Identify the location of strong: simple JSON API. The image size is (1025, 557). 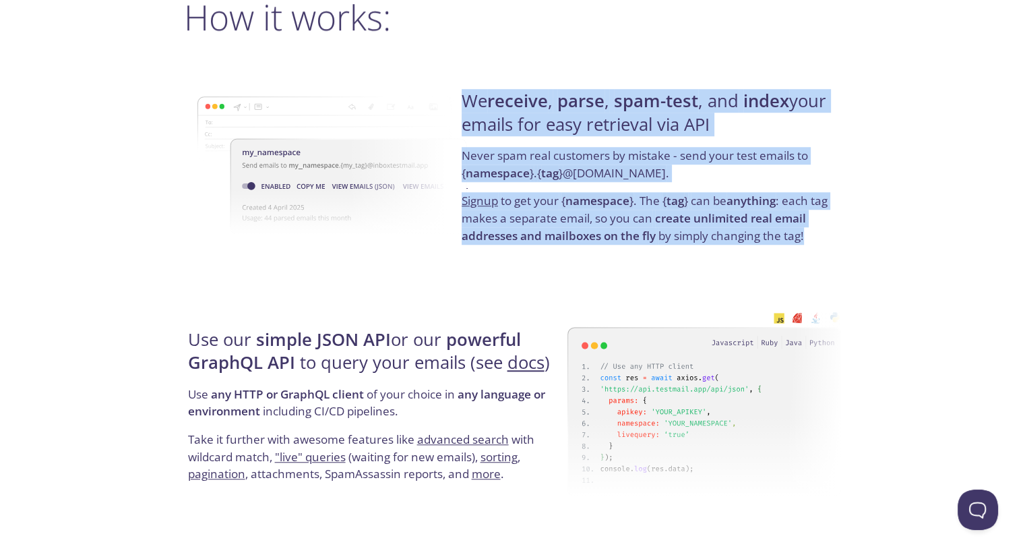
(324, 339).